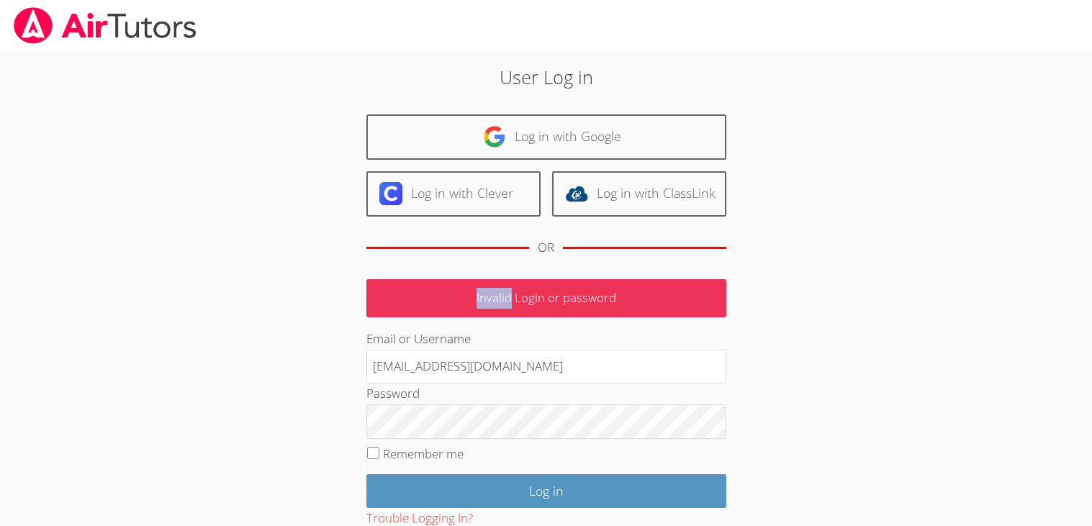  I want to click on label: Email or Username, so click(418, 338).